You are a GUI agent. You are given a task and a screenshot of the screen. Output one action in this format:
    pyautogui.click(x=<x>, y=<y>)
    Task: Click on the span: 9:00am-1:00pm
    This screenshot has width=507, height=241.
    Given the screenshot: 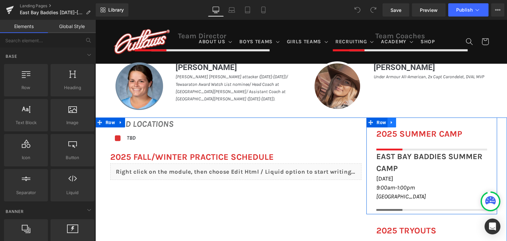 What is the action you would take?
    pyautogui.click(x=300, y=168)
    